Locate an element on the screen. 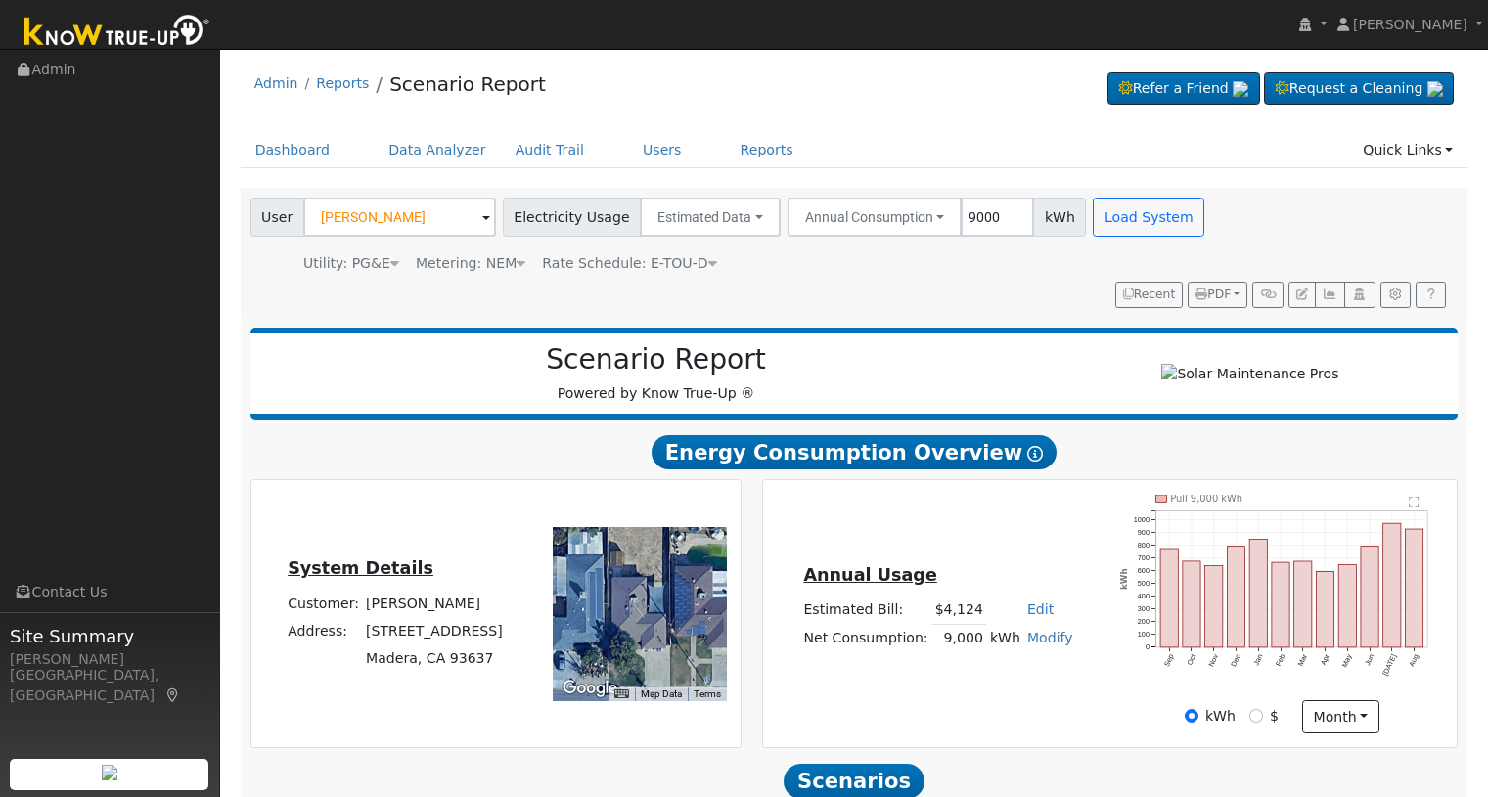 The width and height of the screenshot is (1488, 797). a: Request a Cleaning is located at coordinates (1359, 89).